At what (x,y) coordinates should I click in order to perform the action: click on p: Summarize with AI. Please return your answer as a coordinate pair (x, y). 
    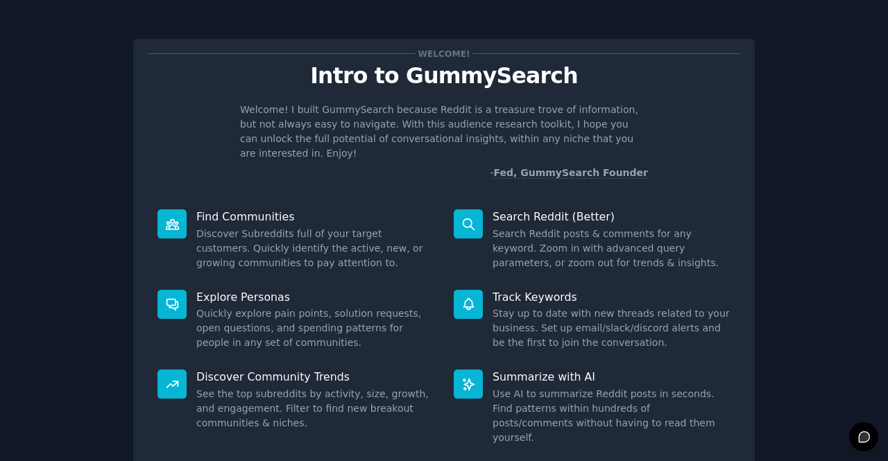
    Looking at the image, I should click on (611, 377).